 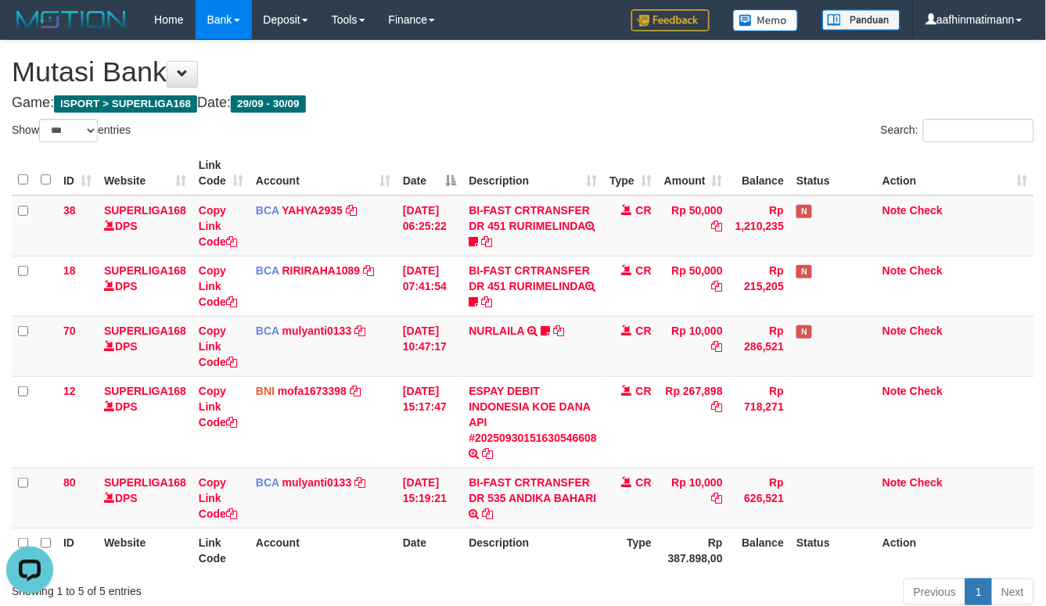 What do you see at coordinates (693, 346) in the screenshot?
I see `td: Rp 10,000` at bounding box center [693, 346].